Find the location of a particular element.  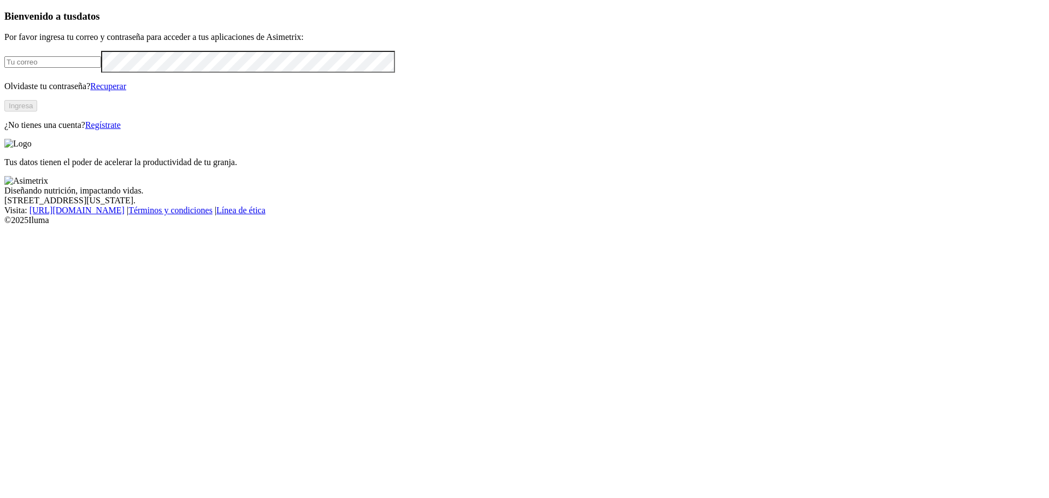

a: Línea de ética is located at coordinates (241, 210).